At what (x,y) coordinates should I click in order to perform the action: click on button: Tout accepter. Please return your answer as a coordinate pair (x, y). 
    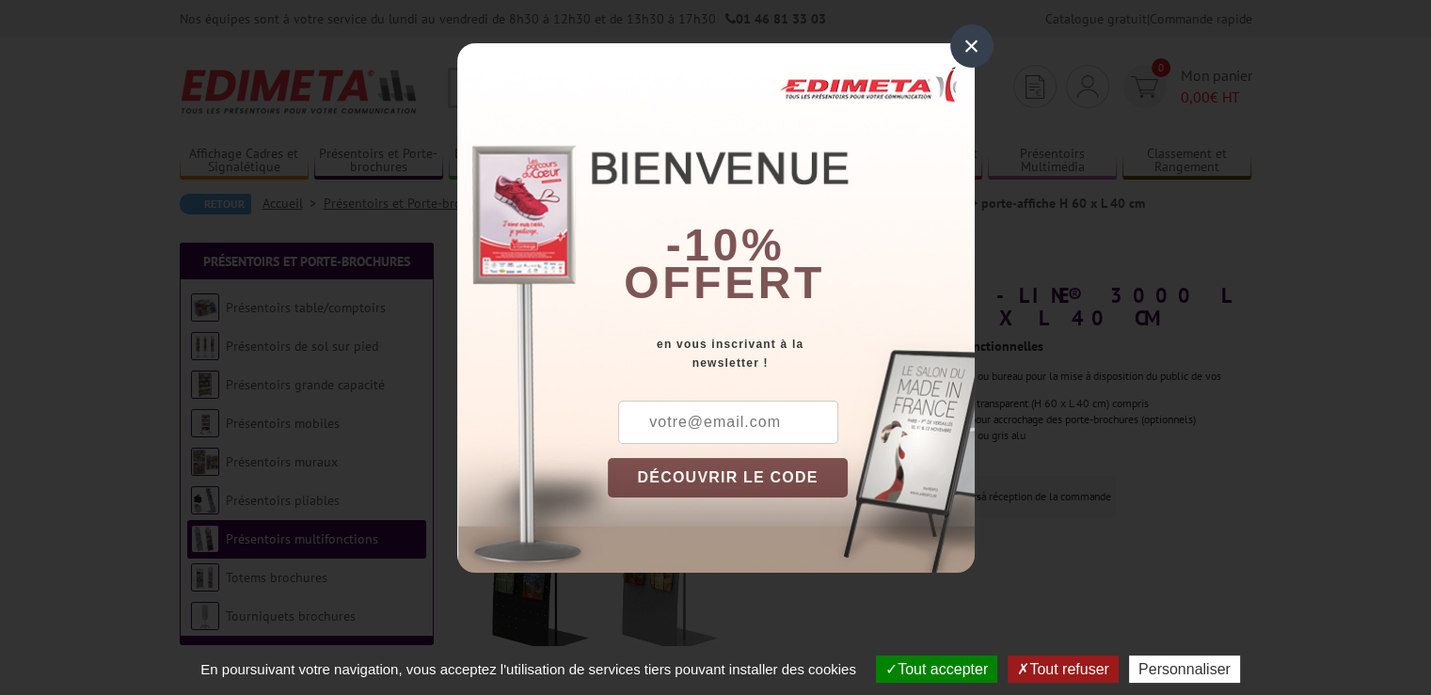
    Looking at the image, I should click on (936, 669).